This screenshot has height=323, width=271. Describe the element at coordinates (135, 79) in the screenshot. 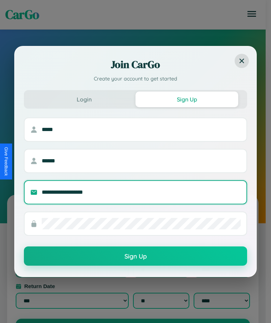

I see `p: Create your account to get started` at that location.